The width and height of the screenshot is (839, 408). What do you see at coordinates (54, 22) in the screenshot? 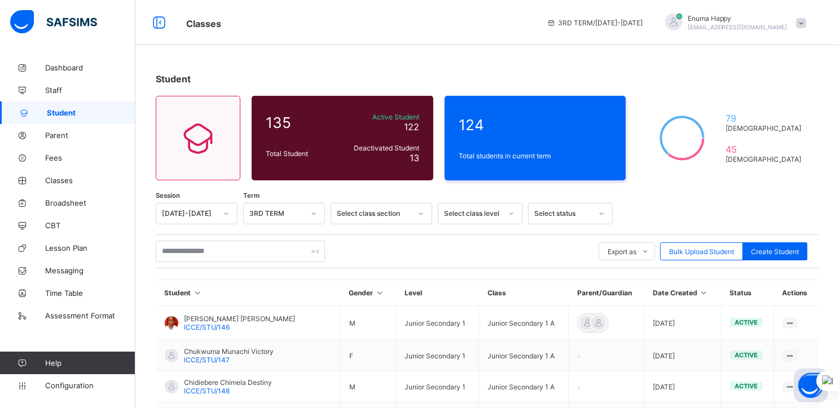
I see `img: safsims` at bounding box center [54, 22].